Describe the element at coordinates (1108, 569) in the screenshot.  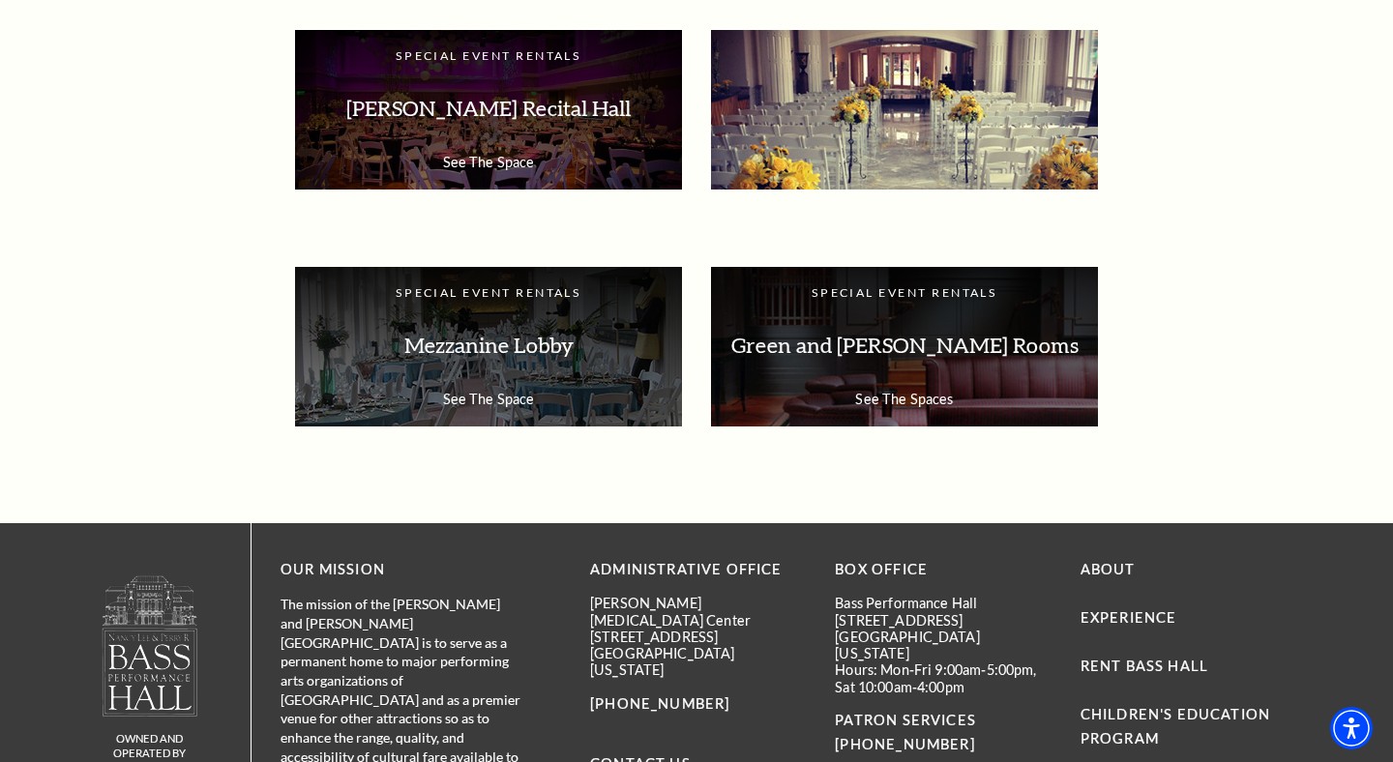
I see `a: About` at that location.